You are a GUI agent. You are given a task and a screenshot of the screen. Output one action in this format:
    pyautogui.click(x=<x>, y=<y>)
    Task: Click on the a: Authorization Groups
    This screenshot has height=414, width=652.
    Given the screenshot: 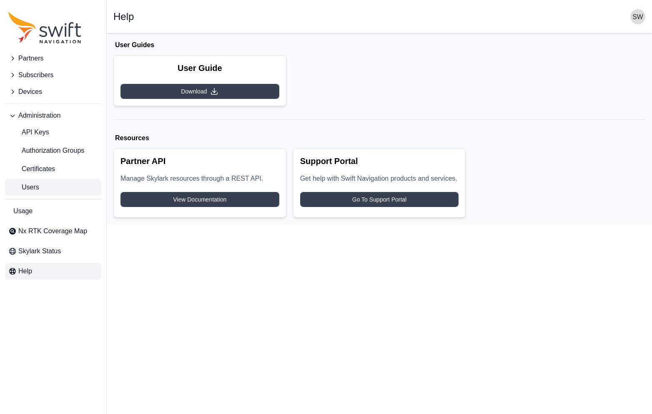 What is the action you would take?
    pyautogui.click(x=53, y=150)
    